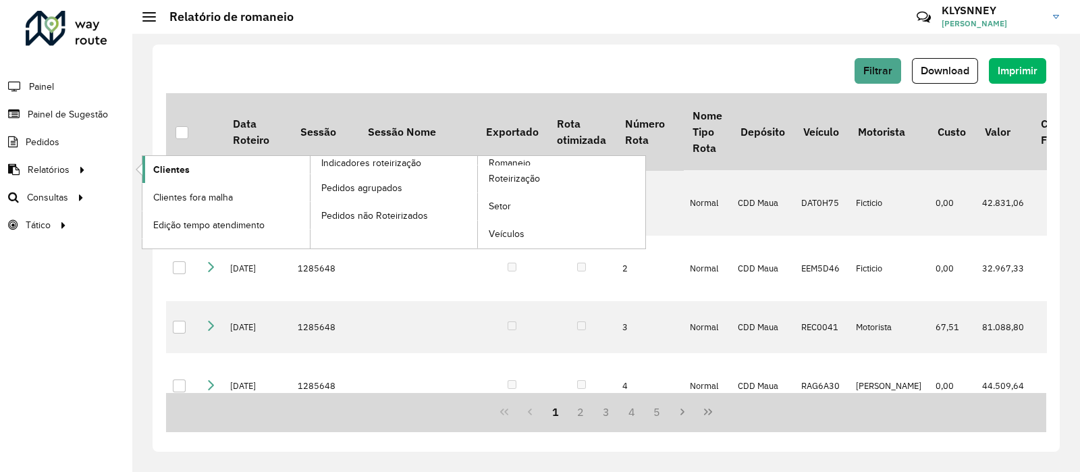 Image resolution: width=1080 pixels, height=472 pixels. I want to click on a: Contato Rápido, so click(923, 17).